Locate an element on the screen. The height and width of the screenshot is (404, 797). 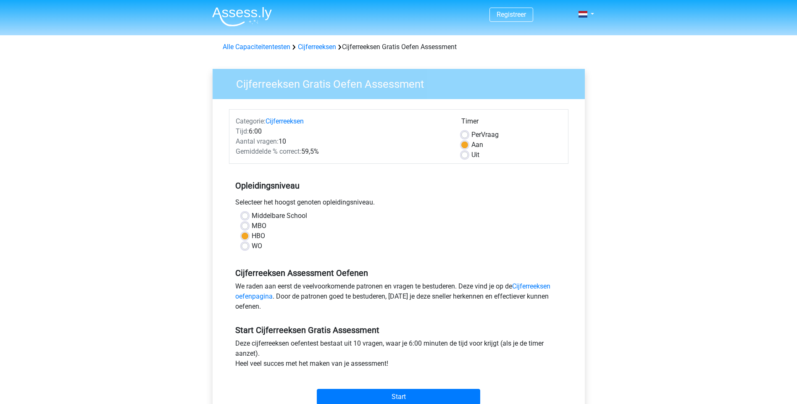
div: Selecteer het hoogst genoten opleidingsniveau. is located at coordinates (398, 204).